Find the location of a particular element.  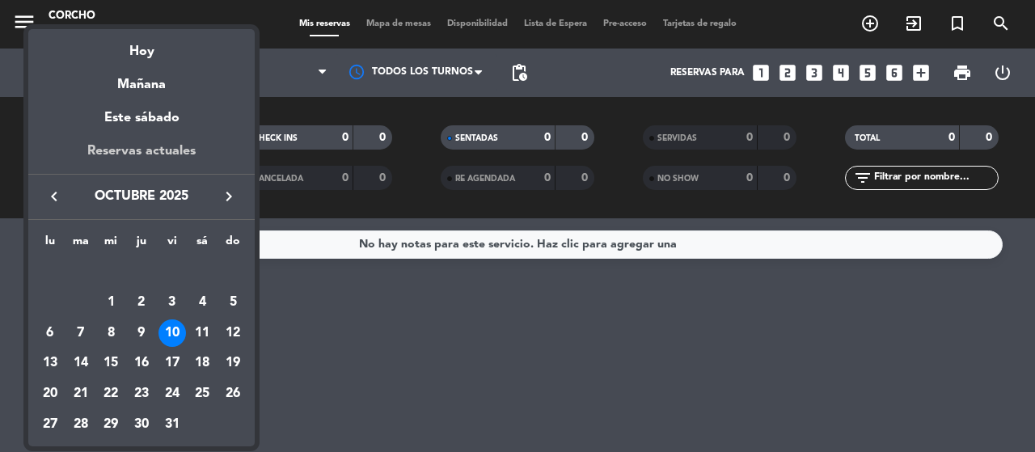

div: 28 is located at coordinates (81, 424).